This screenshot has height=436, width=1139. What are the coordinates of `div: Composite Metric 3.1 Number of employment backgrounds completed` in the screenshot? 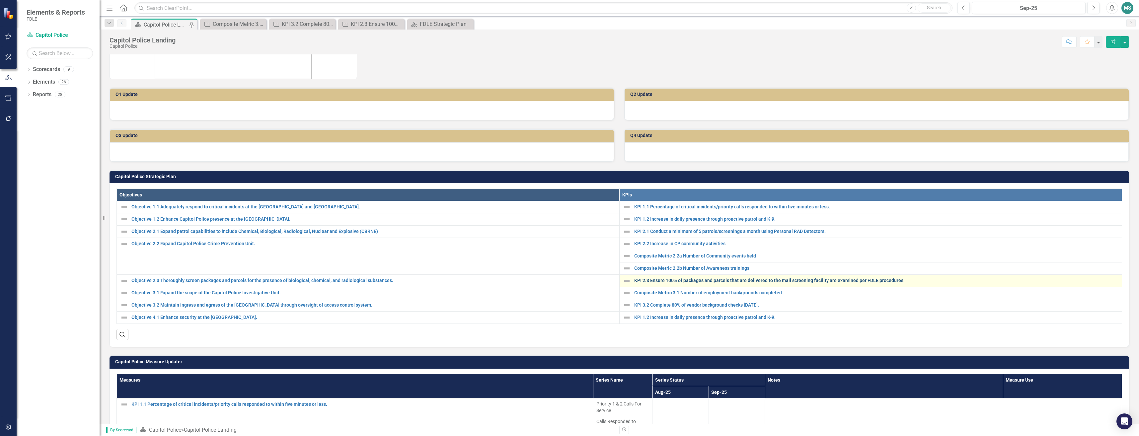 It's located at (239, 24).